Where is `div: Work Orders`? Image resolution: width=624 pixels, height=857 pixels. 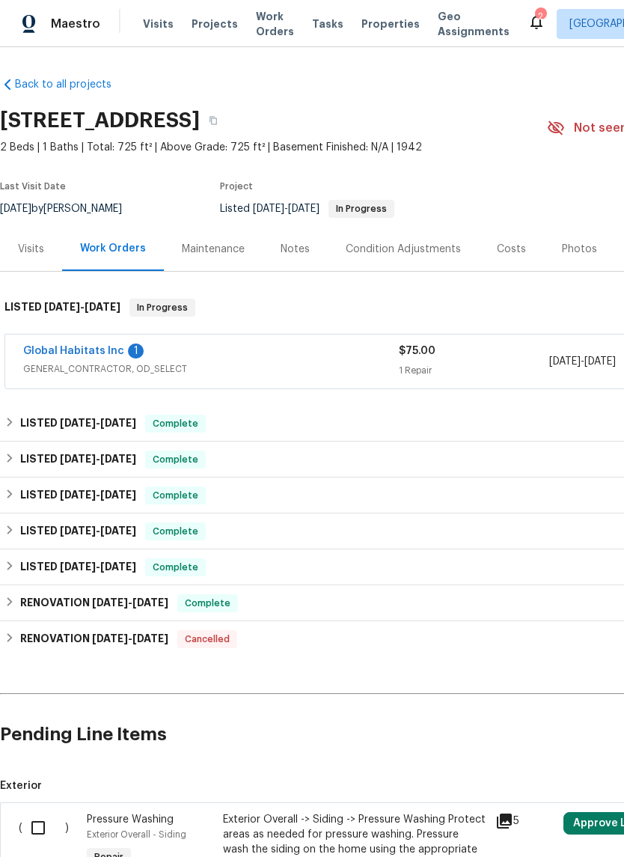
div: Work Orders is located at coordinates (113, 249).